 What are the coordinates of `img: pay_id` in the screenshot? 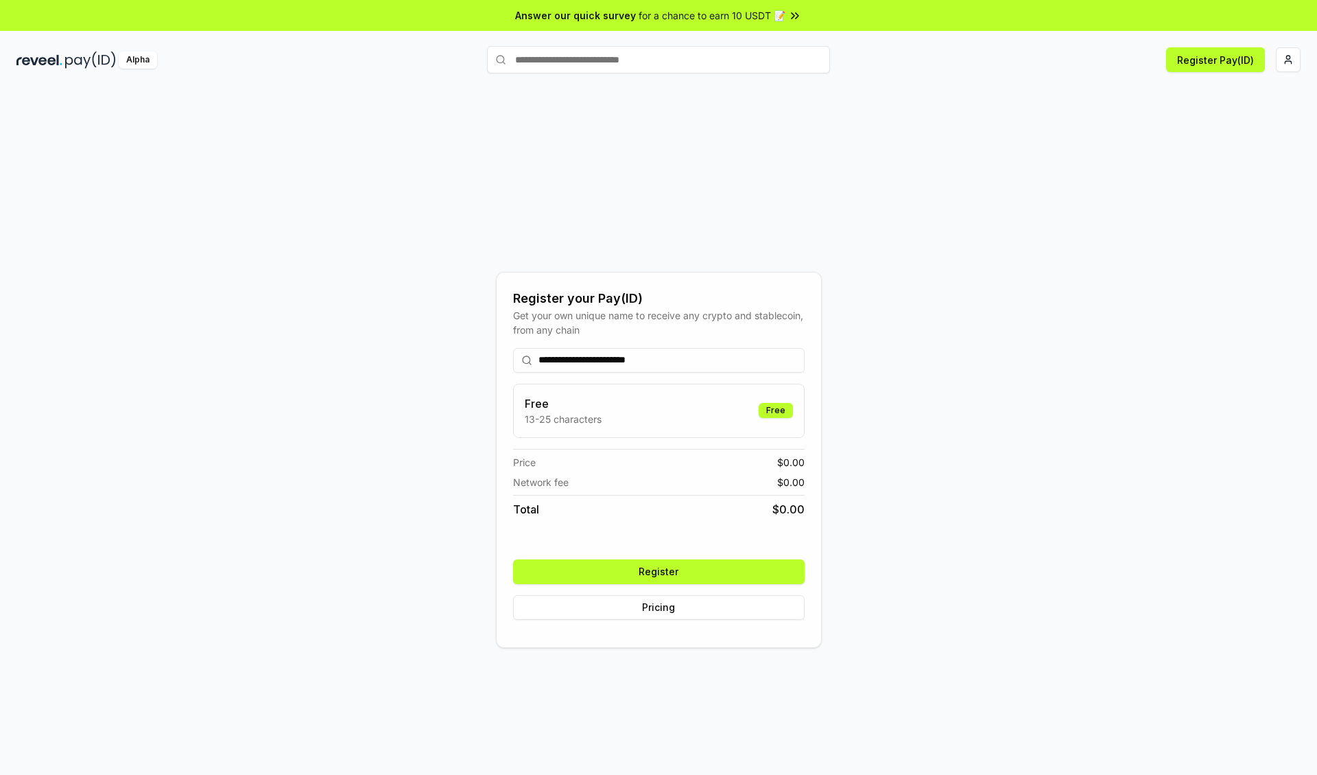 It's located at (91, 60).